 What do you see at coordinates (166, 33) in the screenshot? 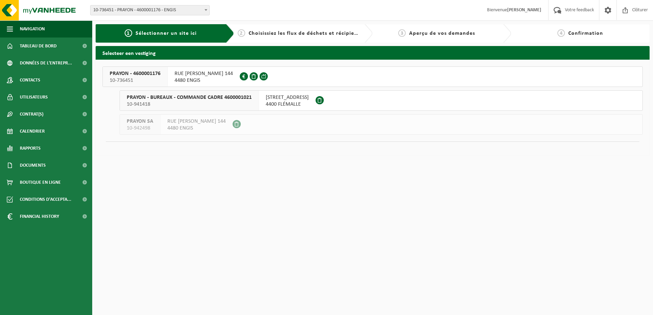
I see `span: Sélectionner un site ici` at bounding box center [166, 33].